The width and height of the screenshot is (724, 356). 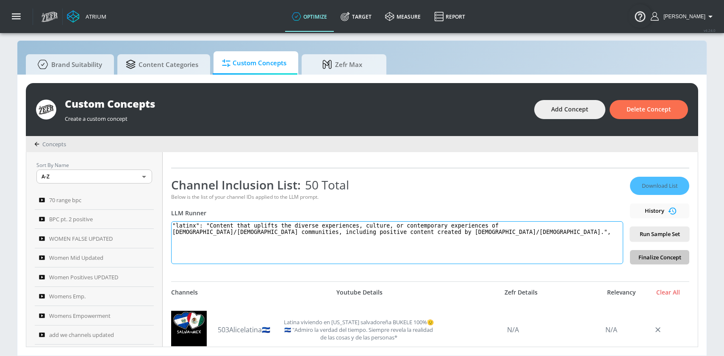 I want to click on span: 50 Total, so click(x=325, y=185).